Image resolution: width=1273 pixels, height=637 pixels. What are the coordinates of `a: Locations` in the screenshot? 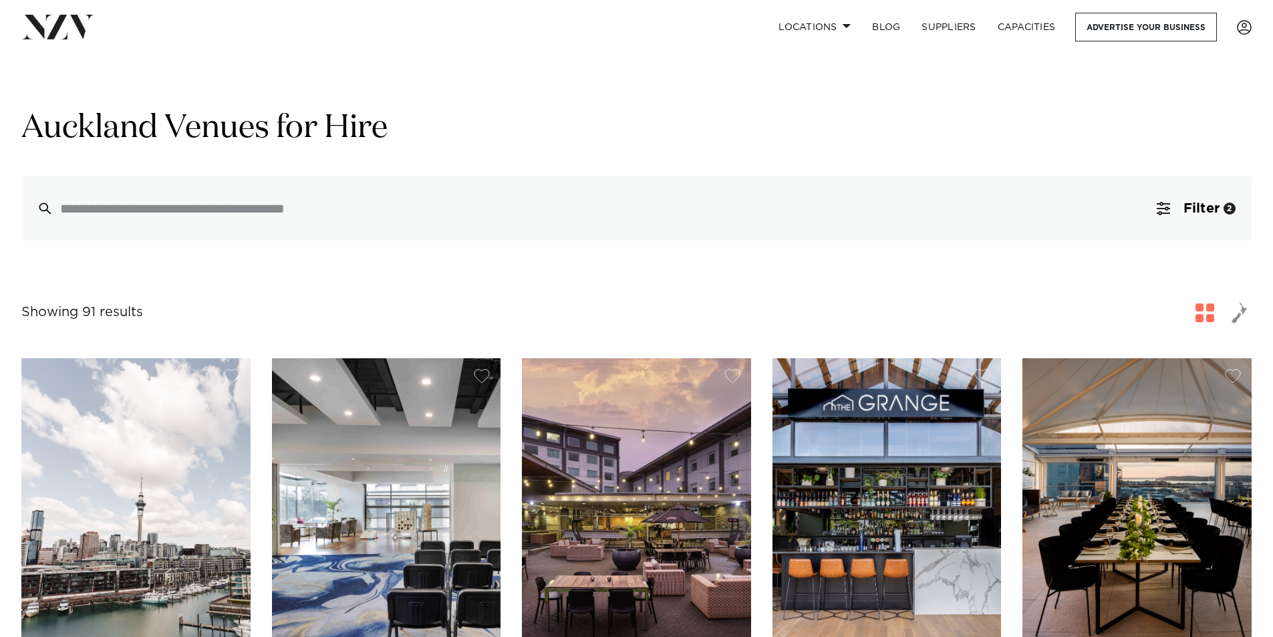 It's located at (815, 27).